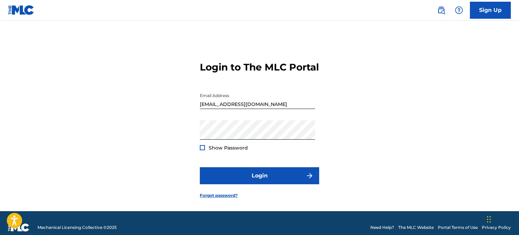  What do you see at coordinates (490, 10) in the screenshot?
I see `a: Sign Up` at bounding box center [490, 10].